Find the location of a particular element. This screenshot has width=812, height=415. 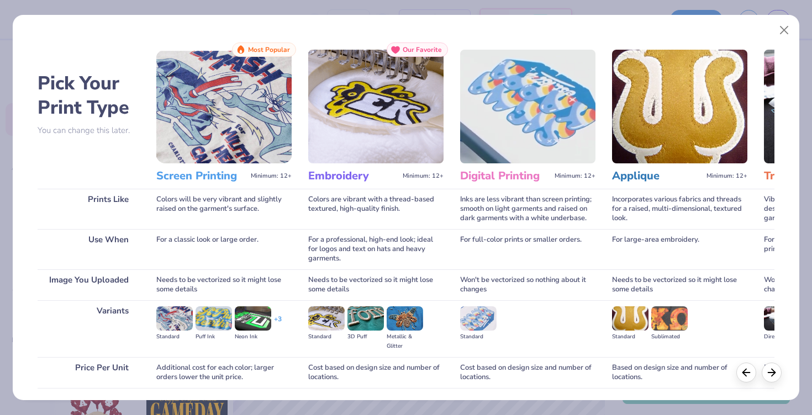

div: Based on design size and number of locations. is located at coordinates (679, 373).